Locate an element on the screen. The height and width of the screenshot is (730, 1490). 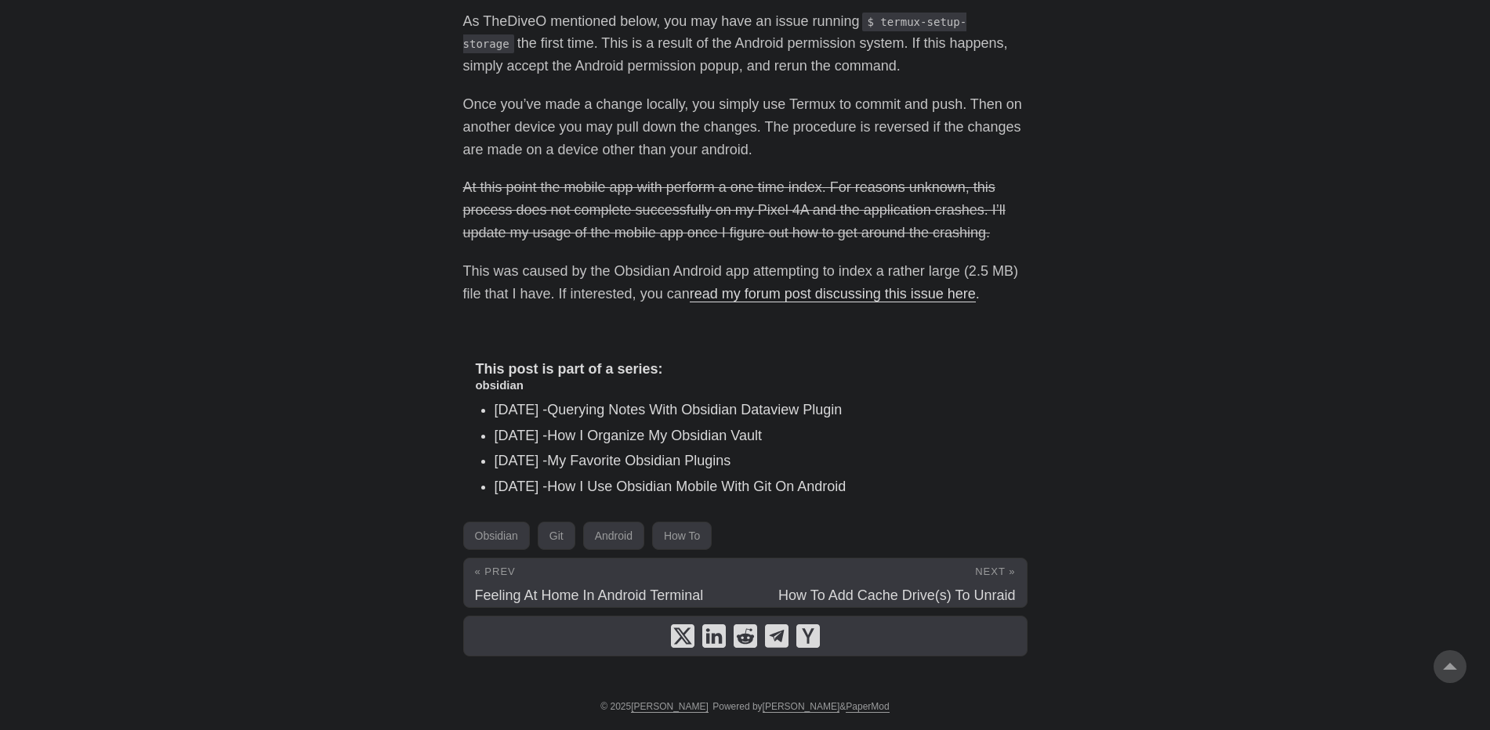
a: read my forum post discussing this issue here is located at coordinates (832, 294).